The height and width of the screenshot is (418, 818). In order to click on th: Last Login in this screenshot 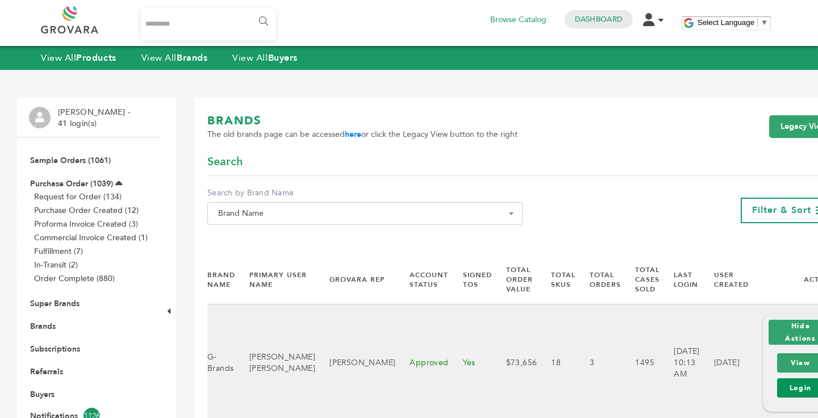, I will do `click(679, 279)`.